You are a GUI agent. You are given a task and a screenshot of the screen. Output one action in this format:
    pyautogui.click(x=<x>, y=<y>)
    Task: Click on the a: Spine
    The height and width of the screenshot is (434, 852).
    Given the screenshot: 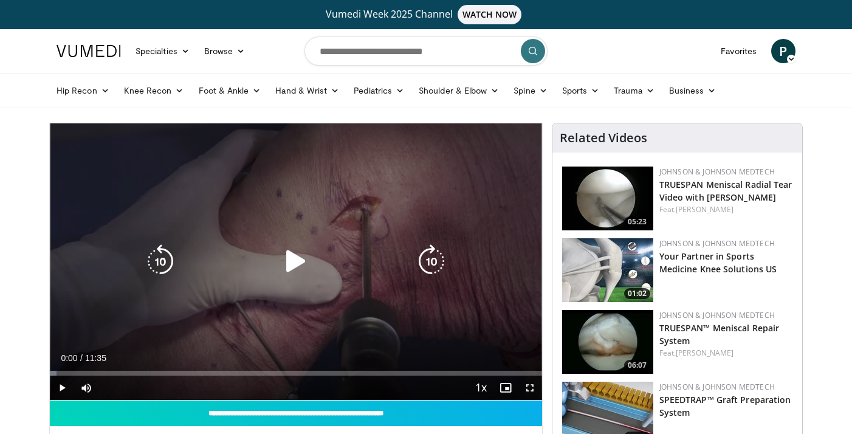 What is the action you would take?
    pyautogui.click(x=530, y=91)
    